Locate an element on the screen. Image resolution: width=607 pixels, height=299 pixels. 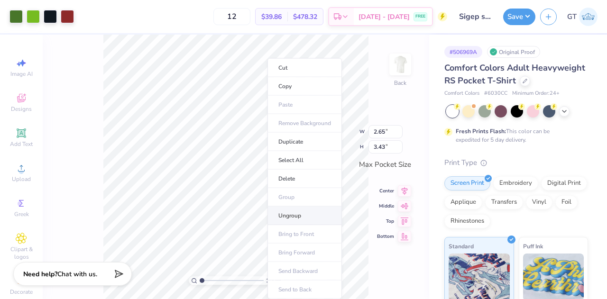
span: Chat with us. is located at coordinates (77, 274).